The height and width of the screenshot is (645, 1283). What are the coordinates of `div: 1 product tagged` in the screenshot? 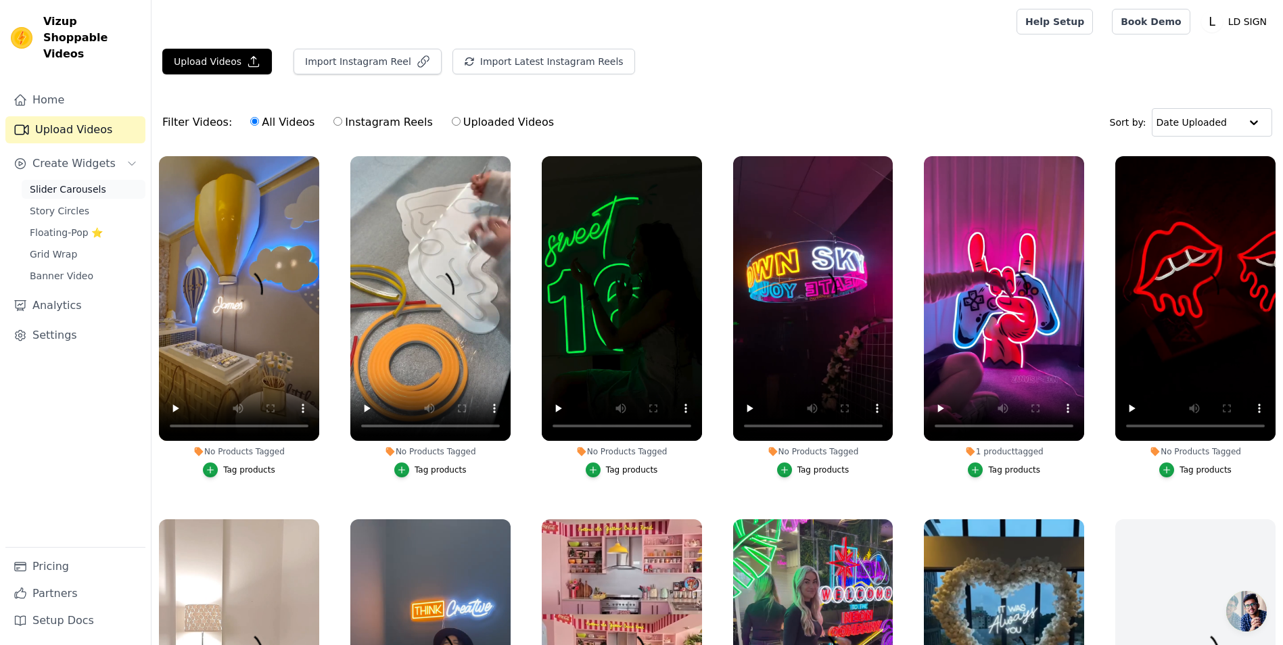 It's located at (1003, 452).